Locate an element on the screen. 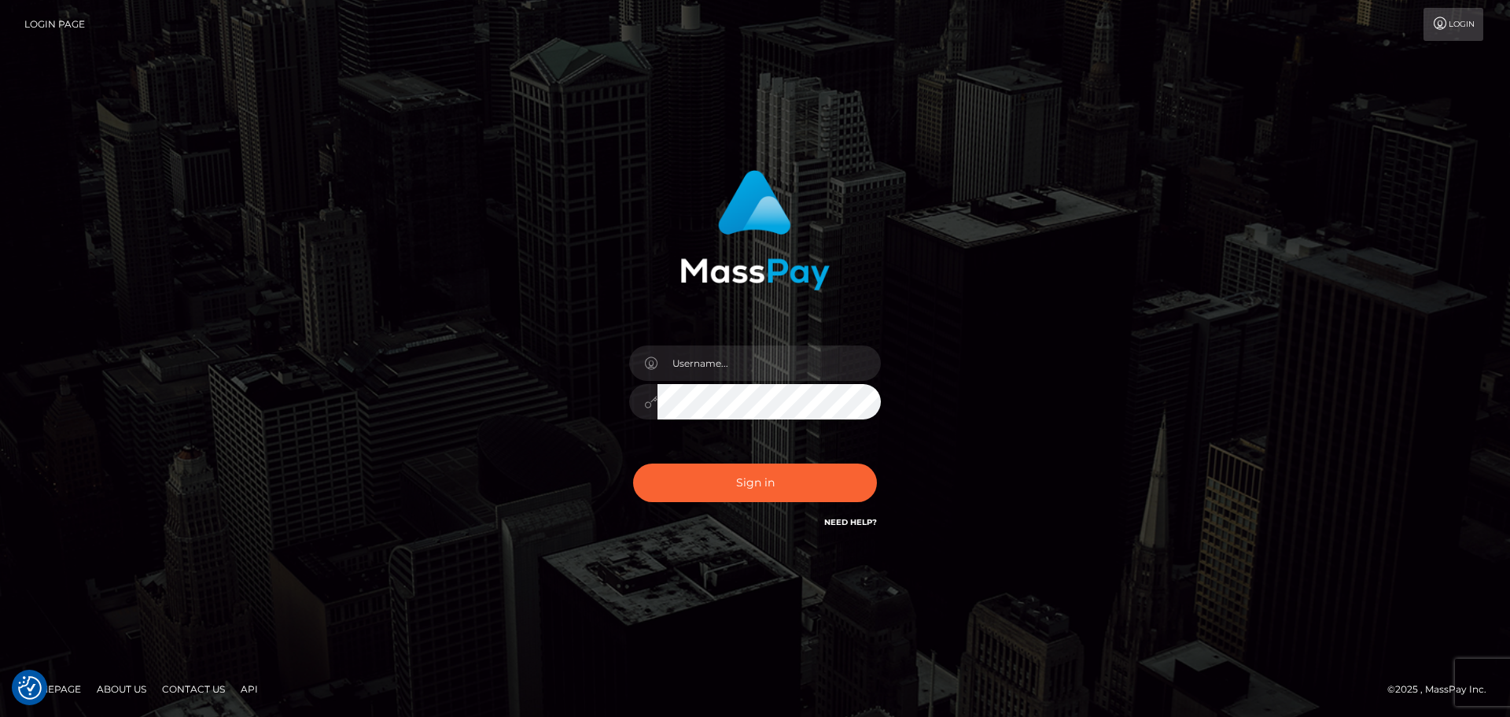  div: © 2025 , MassPay Inc. is located at coordinates (1443, 689).